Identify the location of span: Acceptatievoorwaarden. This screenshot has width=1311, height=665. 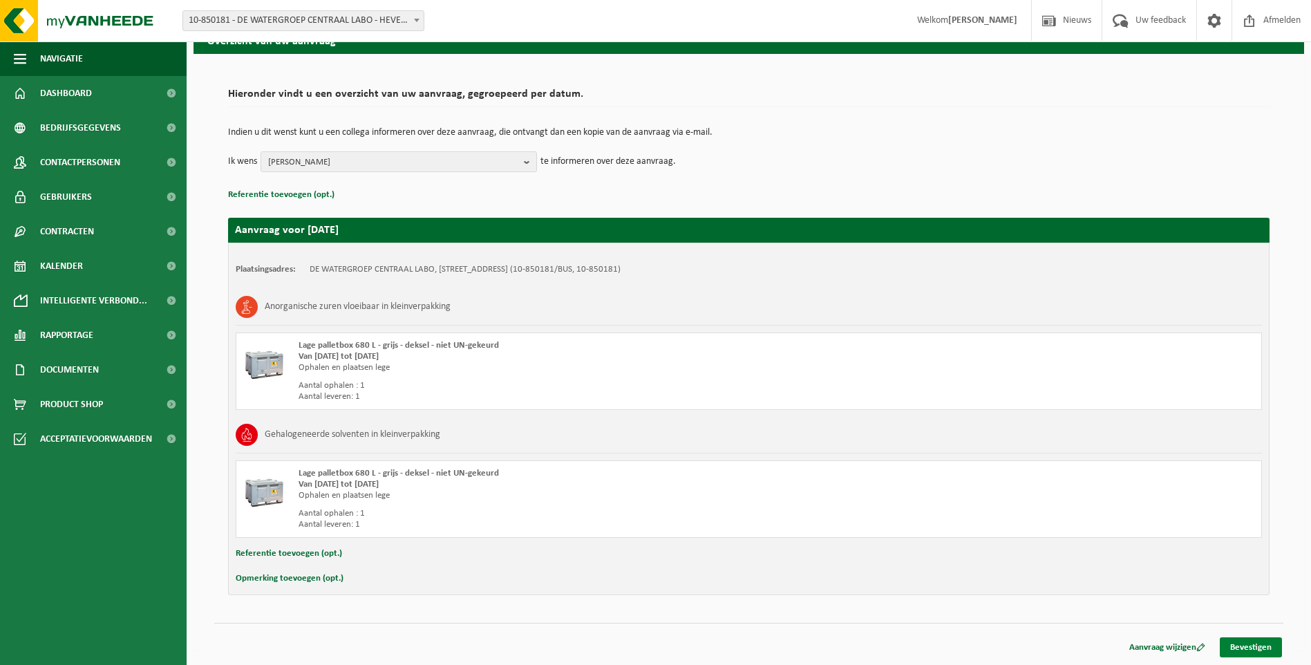
(96, 439).